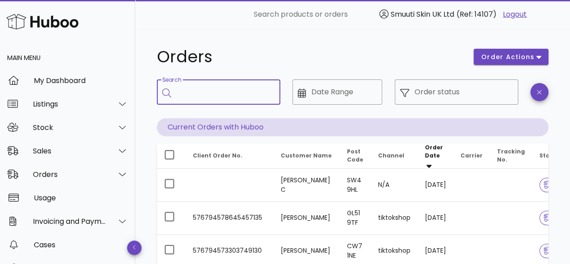 The height and width of the screenshot is (264, 570). What do you see at coordinates (355, 218) in the screenshot?
I see `td: GL51 9TF` at bounding box center [355, 218].